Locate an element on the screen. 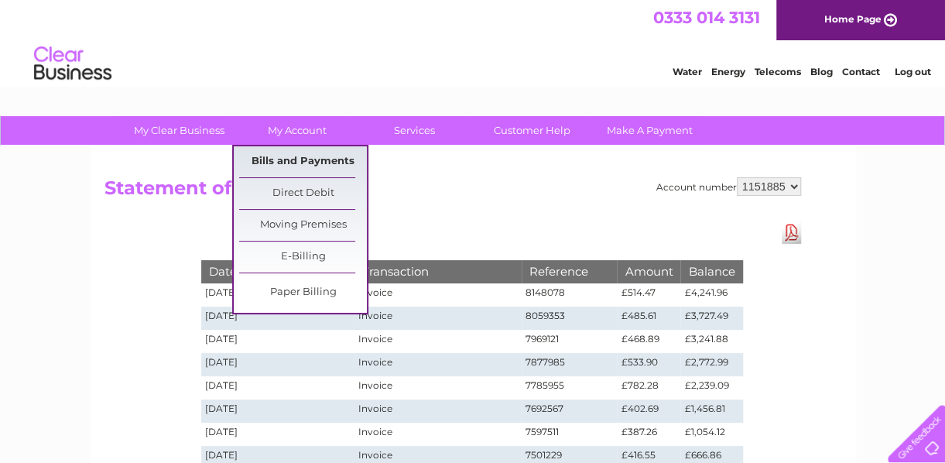 Image resolution: width=945 pixels, height=463 pixels. td: £1,456.81 is located at coordinates (712, 411).